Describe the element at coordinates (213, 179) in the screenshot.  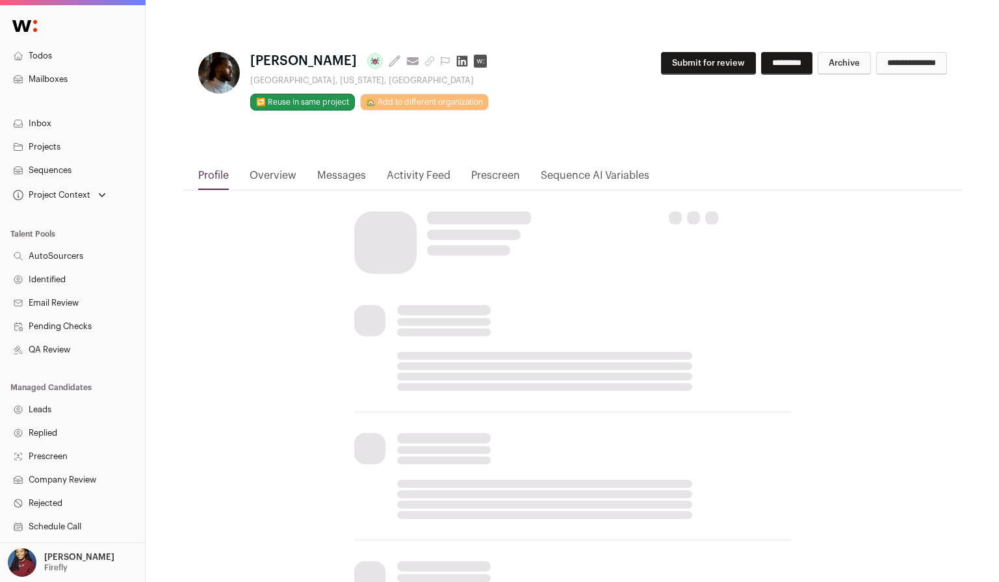
I see `a: Profile` at that location.